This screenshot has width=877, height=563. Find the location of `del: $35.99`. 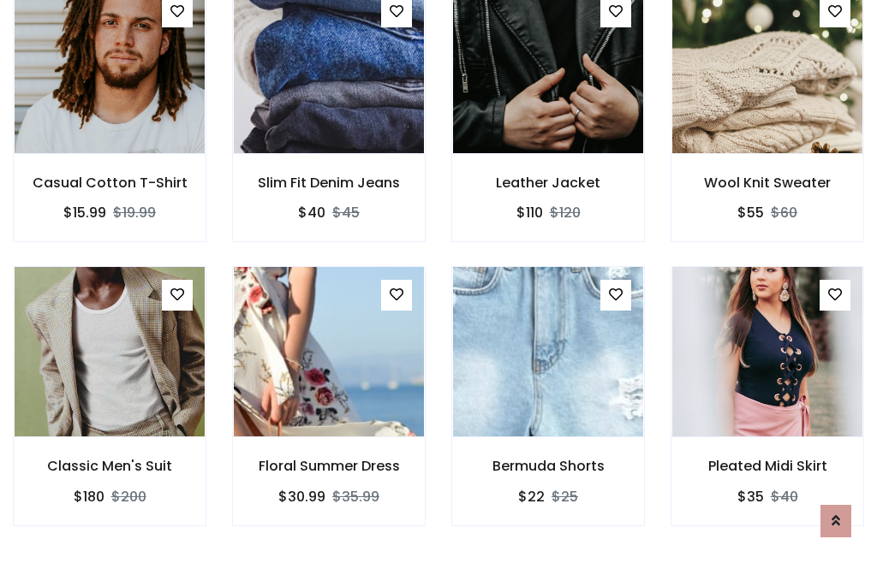

del: $35.99 is located at coordinates (355, 497).